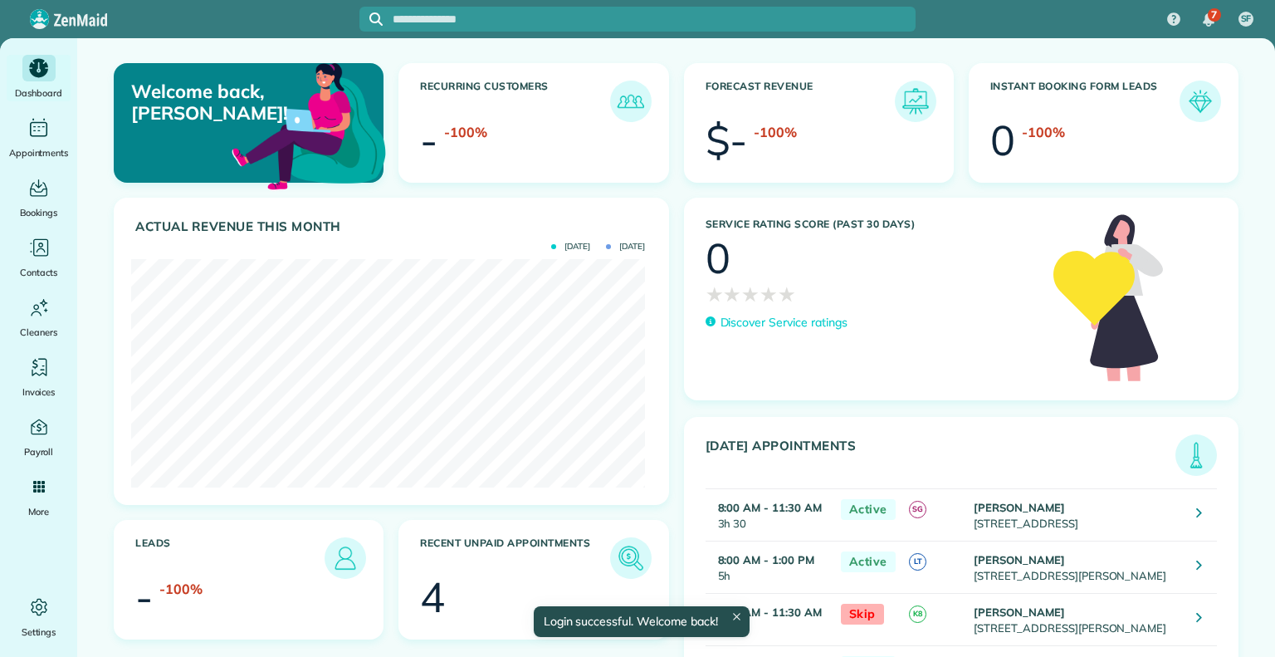  What do you see at coordinates (38, 511) in the screenshot?
I see `span: More` at bounding box center [38, 511].